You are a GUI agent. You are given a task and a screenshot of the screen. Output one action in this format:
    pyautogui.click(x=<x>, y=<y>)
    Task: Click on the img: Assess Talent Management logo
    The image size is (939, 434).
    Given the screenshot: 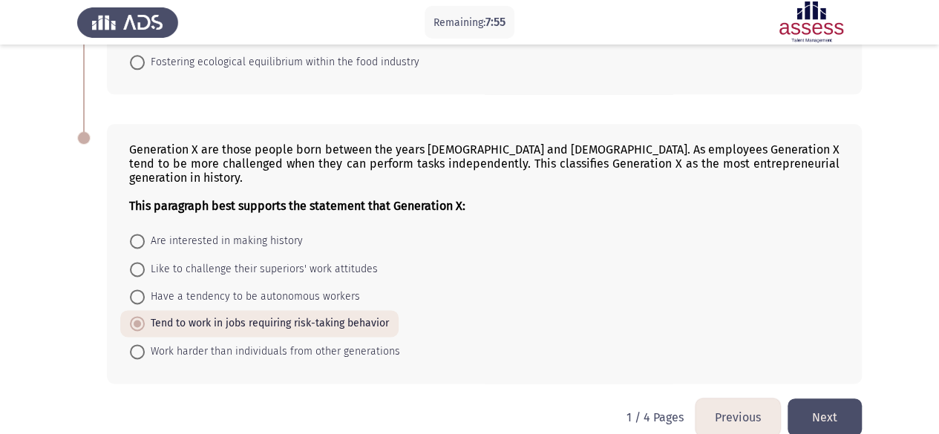 What is the action you would take?
    pyautogui.click(x=128, y=22)
    